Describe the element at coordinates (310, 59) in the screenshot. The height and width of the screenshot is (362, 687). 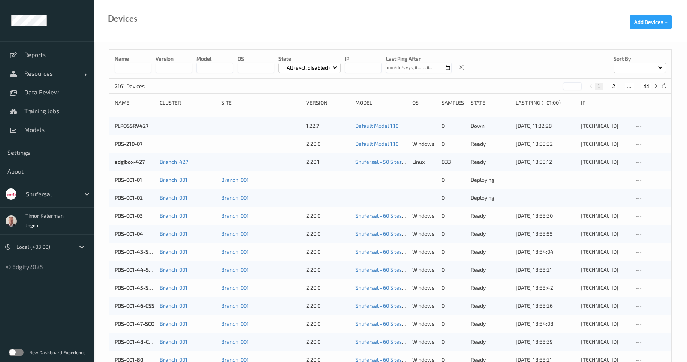
I see `p: State` at that location.